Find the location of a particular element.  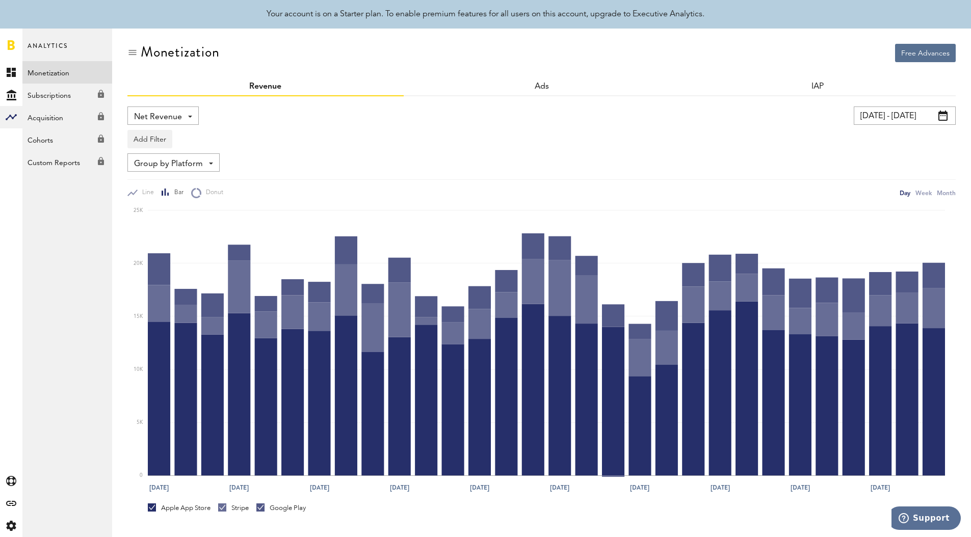

div: Month is located at coordinates (946, 193).